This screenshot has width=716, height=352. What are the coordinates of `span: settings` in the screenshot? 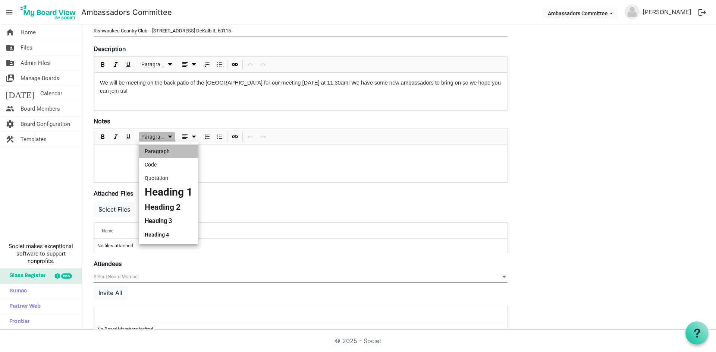 It's located at (10, 124).